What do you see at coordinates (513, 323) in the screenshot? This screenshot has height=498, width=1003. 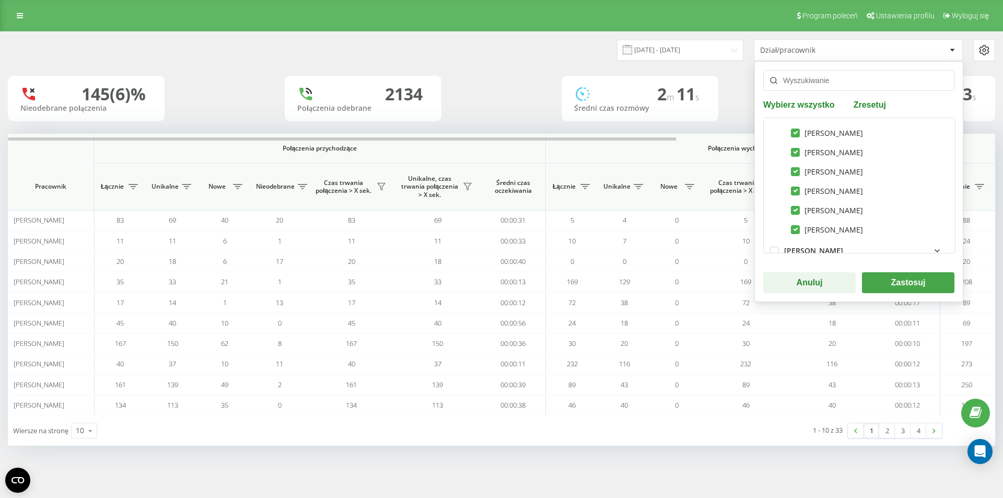 I see `td: 00:00:56` at bounding box center [513, 323].